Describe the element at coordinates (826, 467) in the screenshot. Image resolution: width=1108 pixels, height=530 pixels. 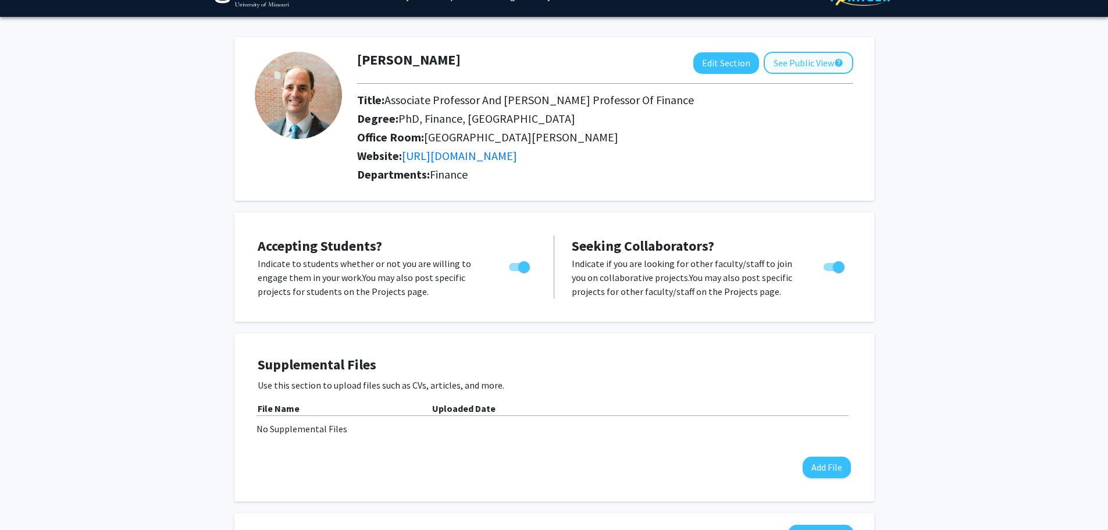
I see `button: Add File` at that location.